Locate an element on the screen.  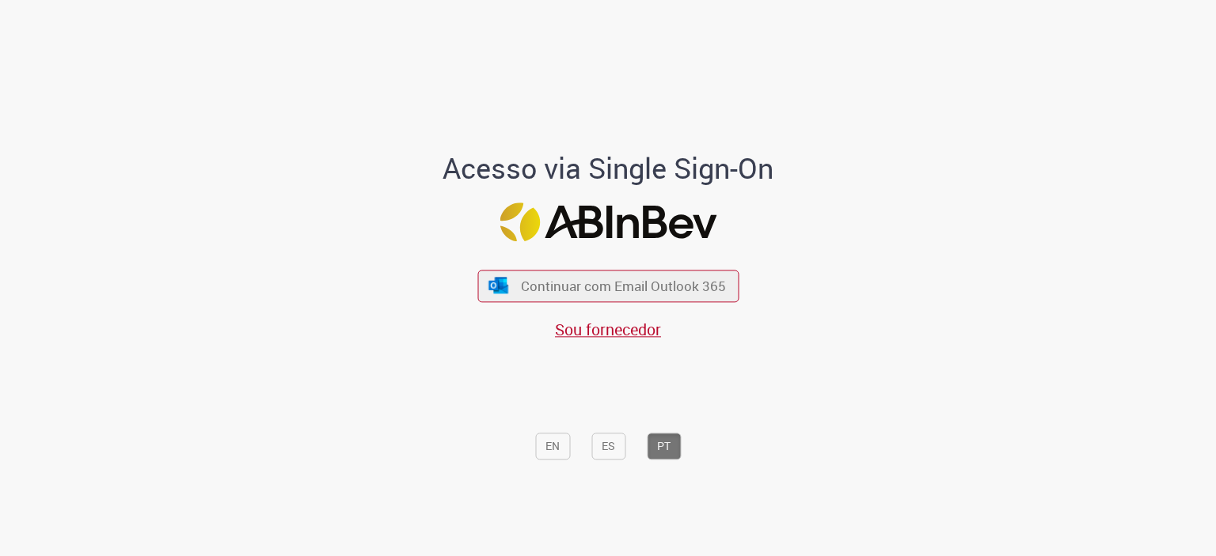
h1: Acesso via Single Sign-On is located at coordinates (608, 169).